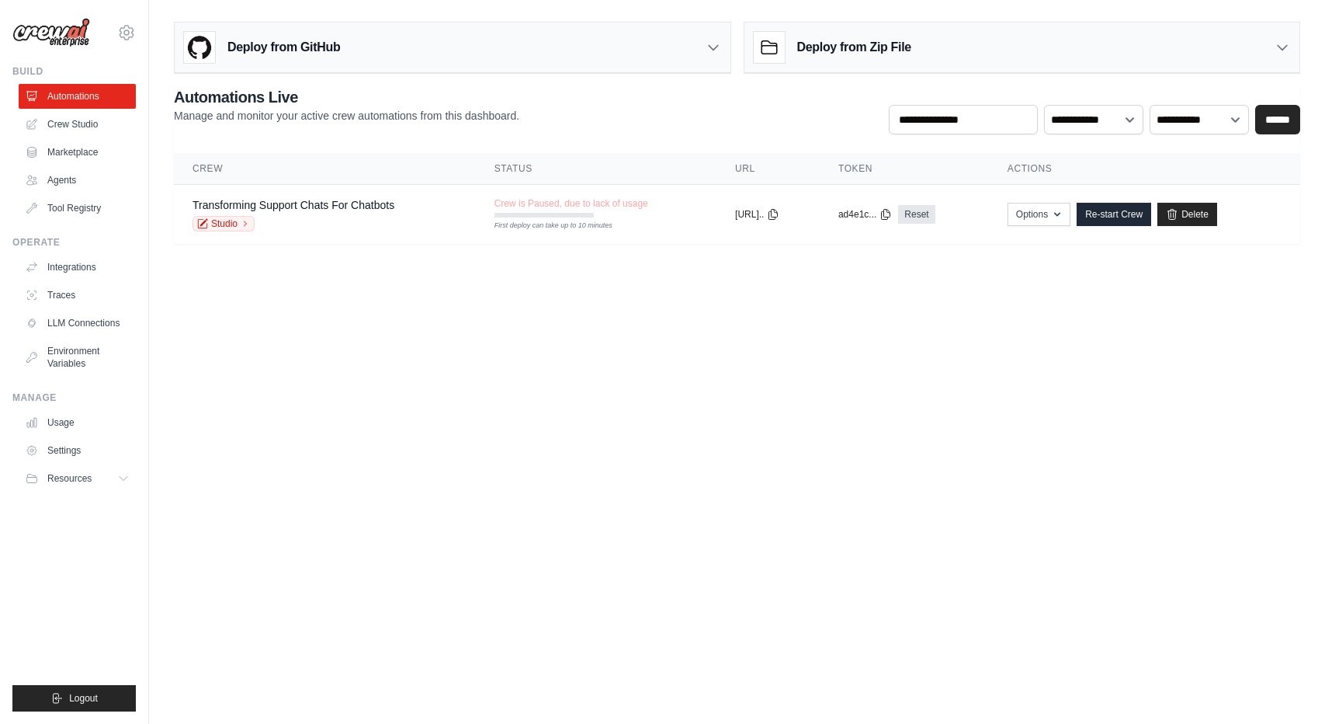 This screenshot has width=1325, height=724. I want to click on th: Token, so click(905, 168).